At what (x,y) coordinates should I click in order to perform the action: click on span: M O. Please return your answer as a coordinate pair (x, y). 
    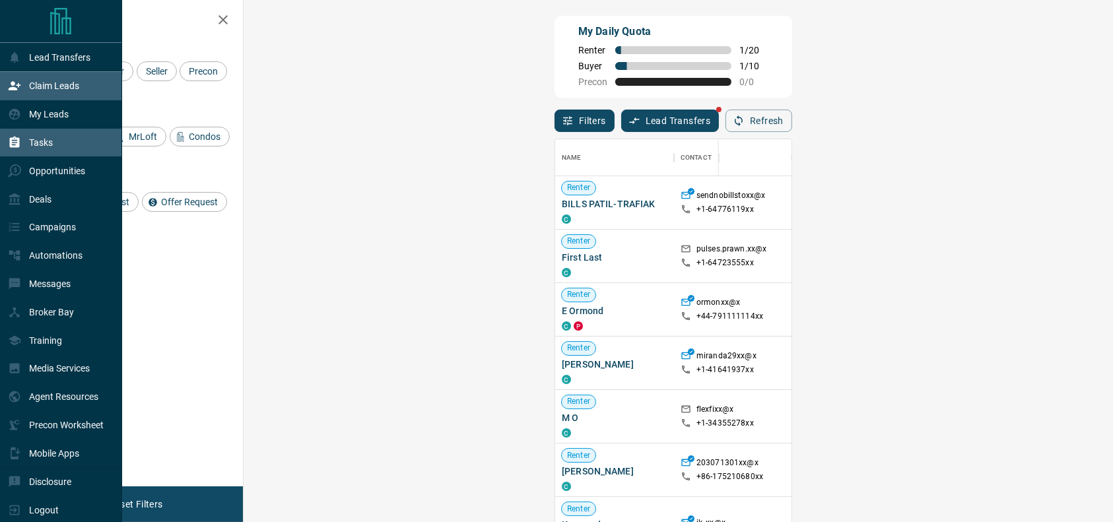
    Looking at the image, I should click on (615, 418).